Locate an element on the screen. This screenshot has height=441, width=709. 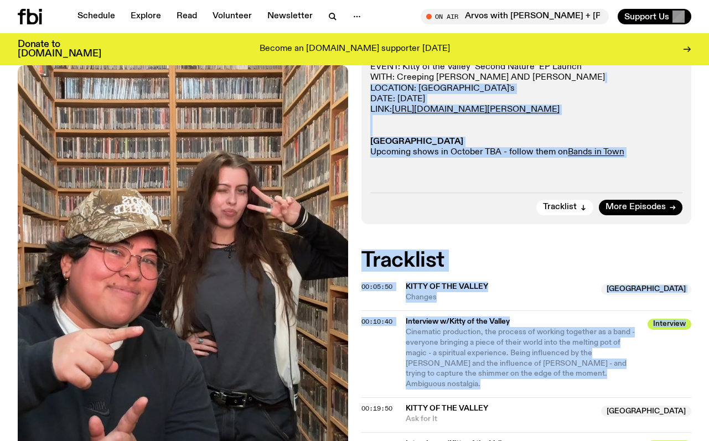
a: Explore is located at coordinates (146, 17).